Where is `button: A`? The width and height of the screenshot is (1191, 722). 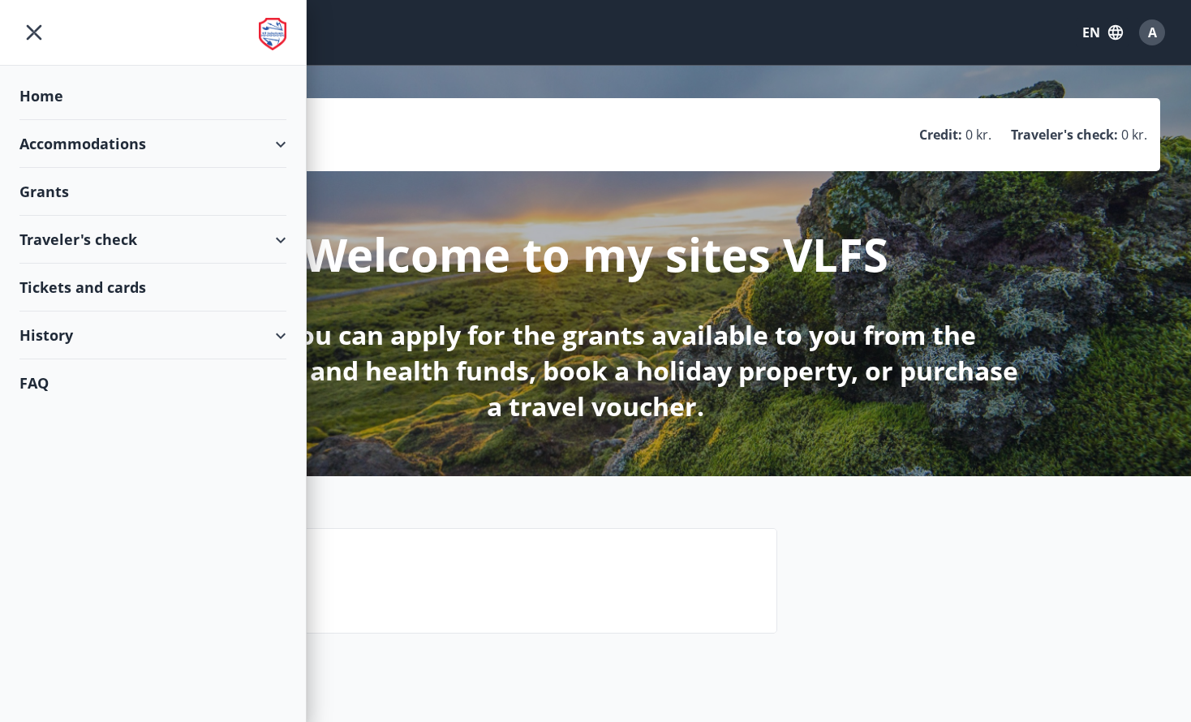 button: A is located at coordinates (1152, 32).